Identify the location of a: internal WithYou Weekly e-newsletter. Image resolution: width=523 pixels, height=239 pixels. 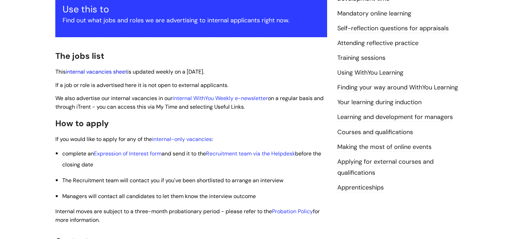
(220, 98).